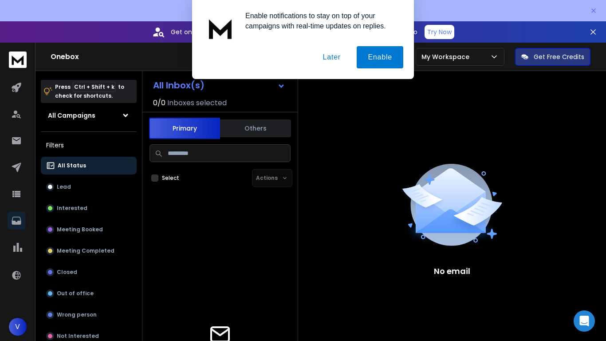 This screenshot has height=341, width=606. I want to click on p: Not Interested, so click(78, 336).